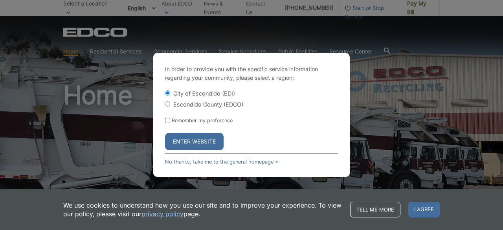 Image resolution: width=503 pixels, height=230 pixels. Describe the element at coordinates (424, 210) in the screenshot. I see `span: I agree` at that location.